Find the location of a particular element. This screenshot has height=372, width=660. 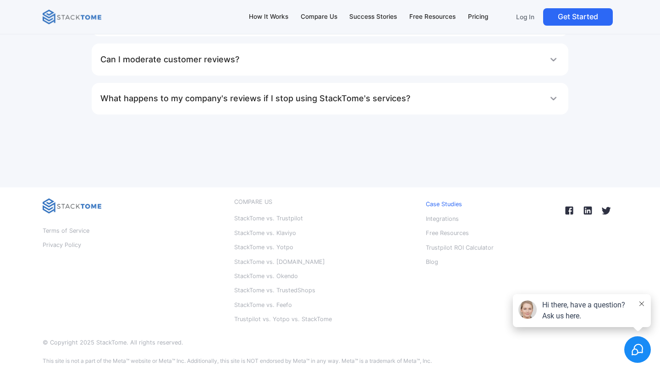

a: StackTome vs. Klaviyo is located at coordinates (265, 233).